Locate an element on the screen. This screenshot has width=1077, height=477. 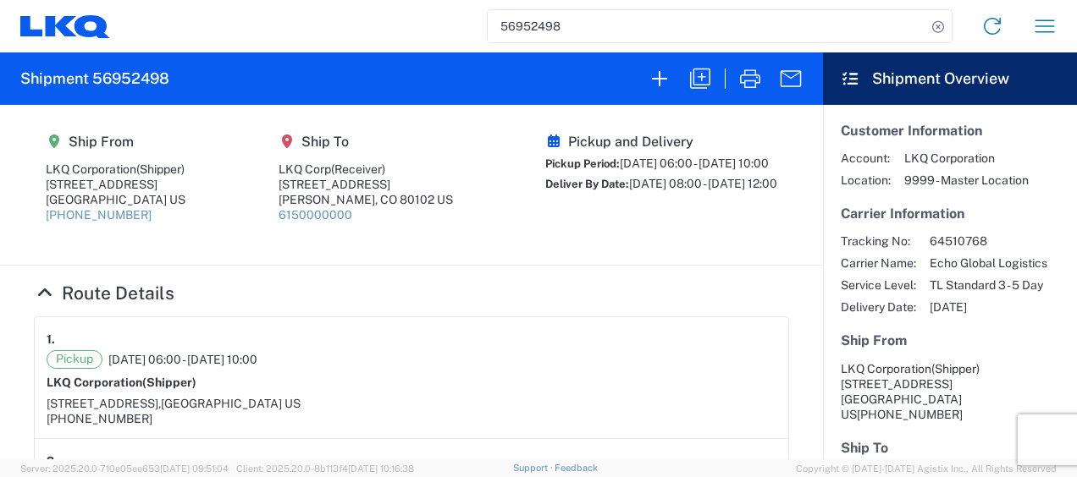
h5: Carrier Information is located at coordinates (950, 213).